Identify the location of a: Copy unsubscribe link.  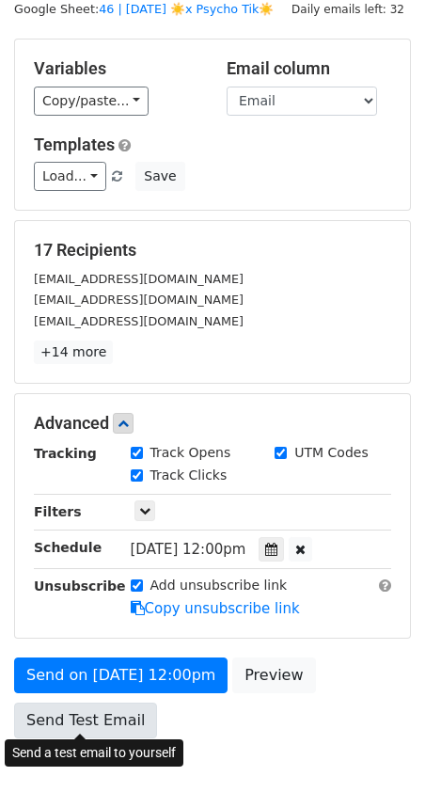
(215, 608).